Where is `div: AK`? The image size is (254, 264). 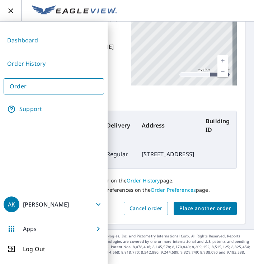 div: AK is located at coordinates (11, 204).